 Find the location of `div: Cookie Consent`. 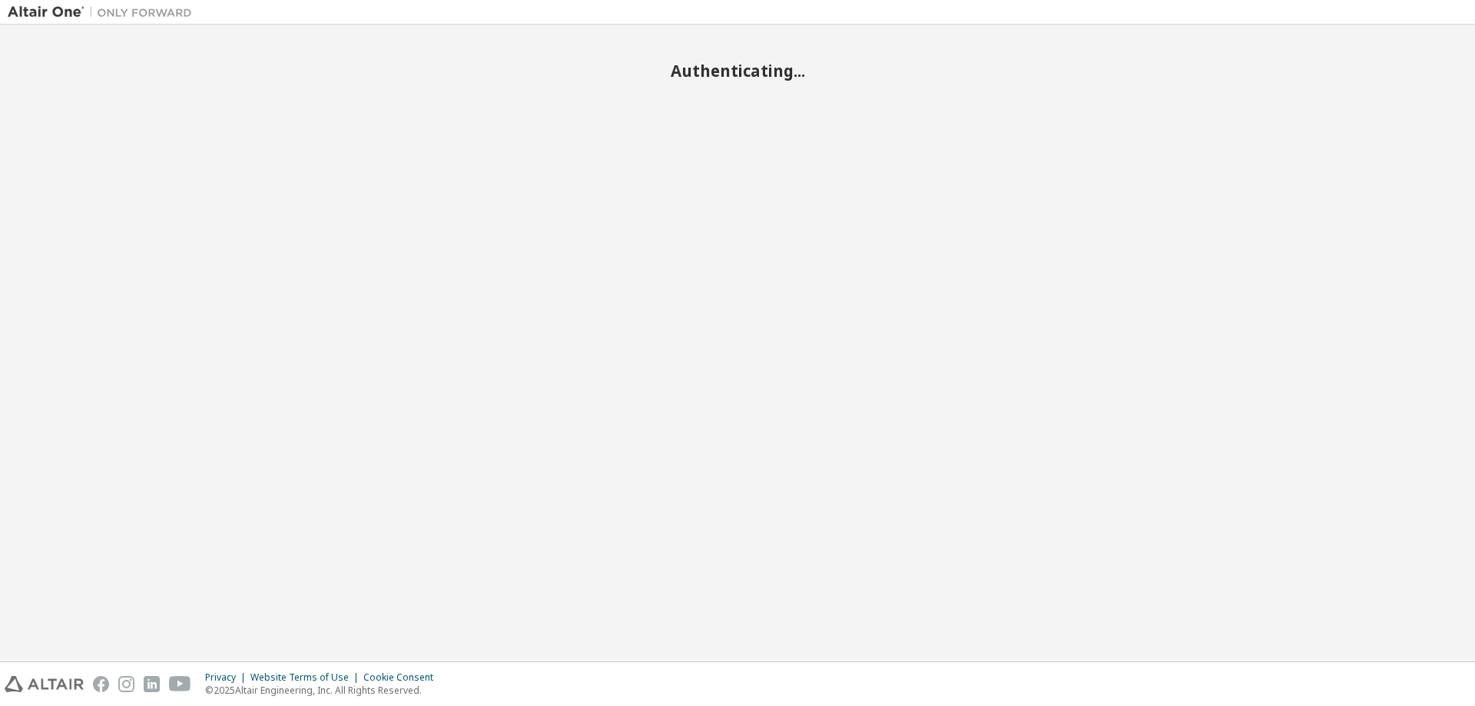

div: Cookie Consent is located at coordinates (403, 678).